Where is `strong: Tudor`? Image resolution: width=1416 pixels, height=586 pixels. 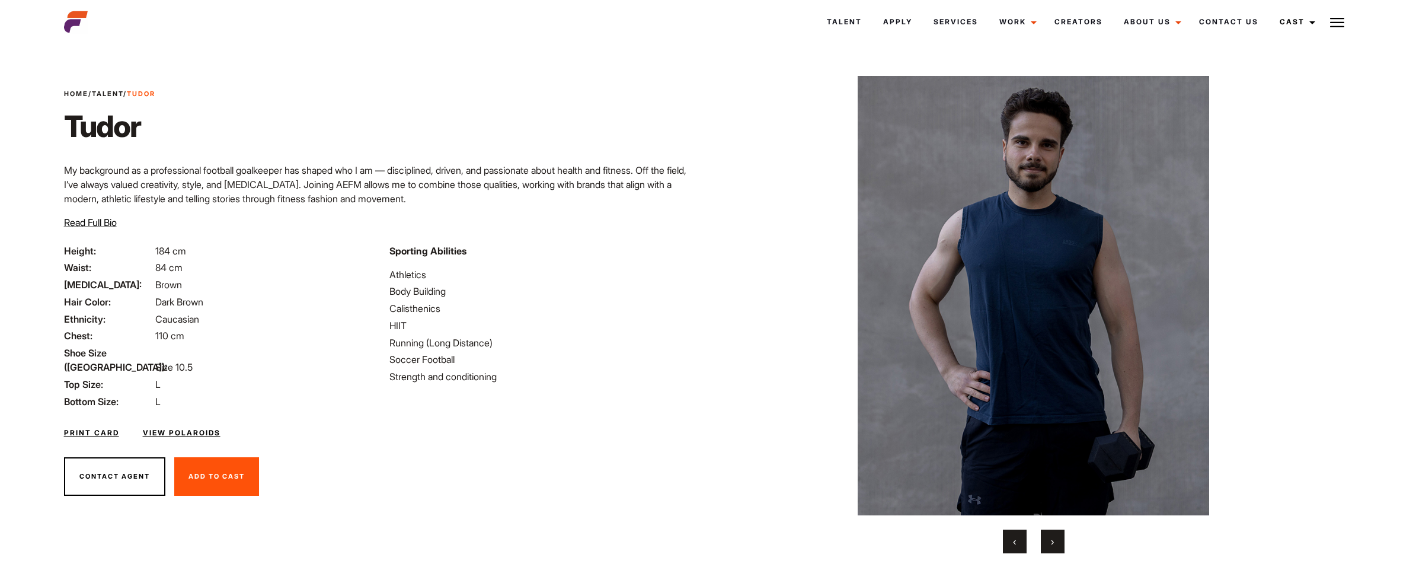 strong: Tudor is located at coordinates (141, 94).